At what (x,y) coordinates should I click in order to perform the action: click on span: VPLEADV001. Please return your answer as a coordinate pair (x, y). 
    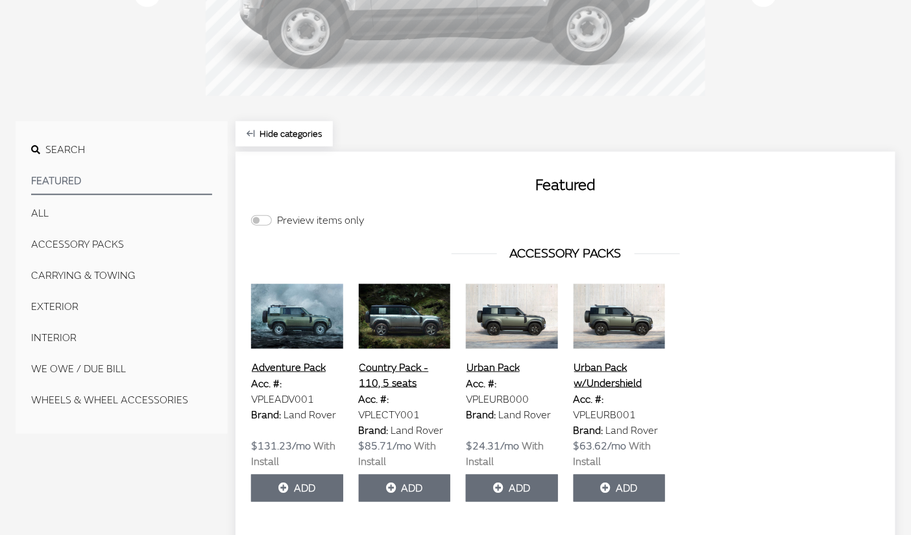
    Looking at the image, I should click on (282, 400).